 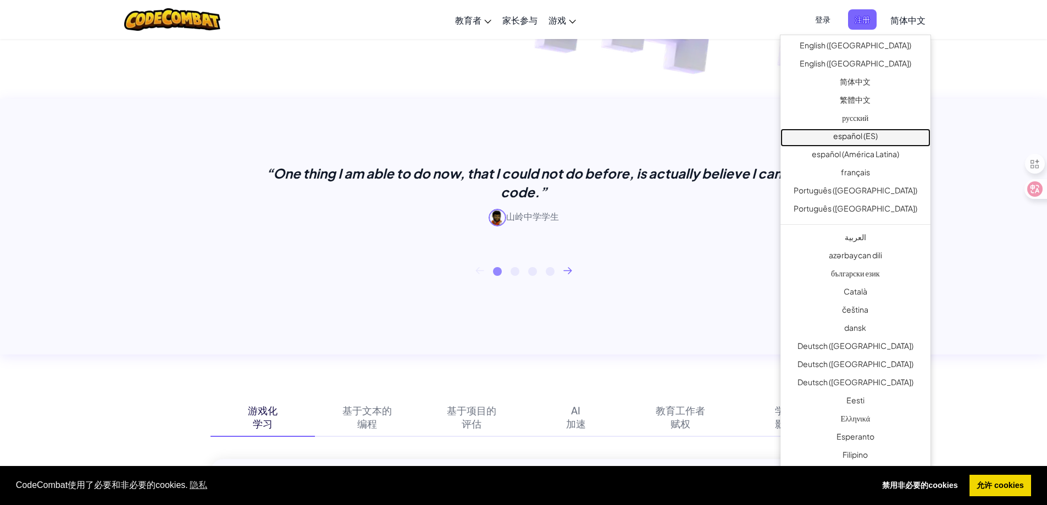 What do you see at coordinates (855, 275) in the screenshot?
I see `a: български език` at bounding box center [855, 275].